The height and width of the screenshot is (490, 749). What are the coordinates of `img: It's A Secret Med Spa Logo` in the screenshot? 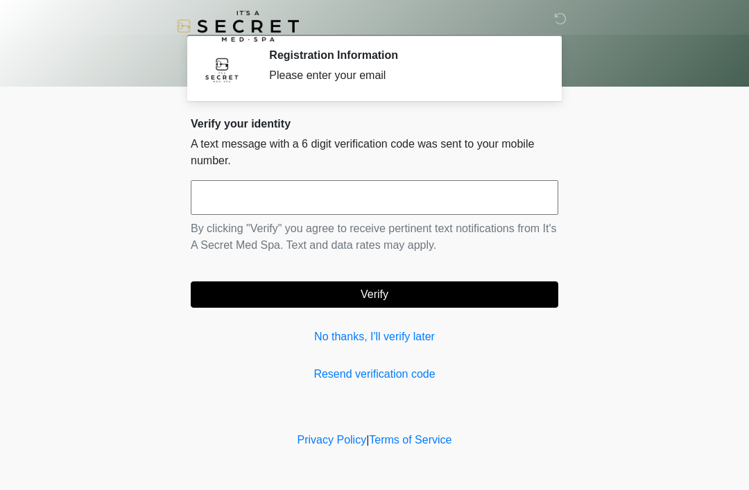 It's located at (238, 26).